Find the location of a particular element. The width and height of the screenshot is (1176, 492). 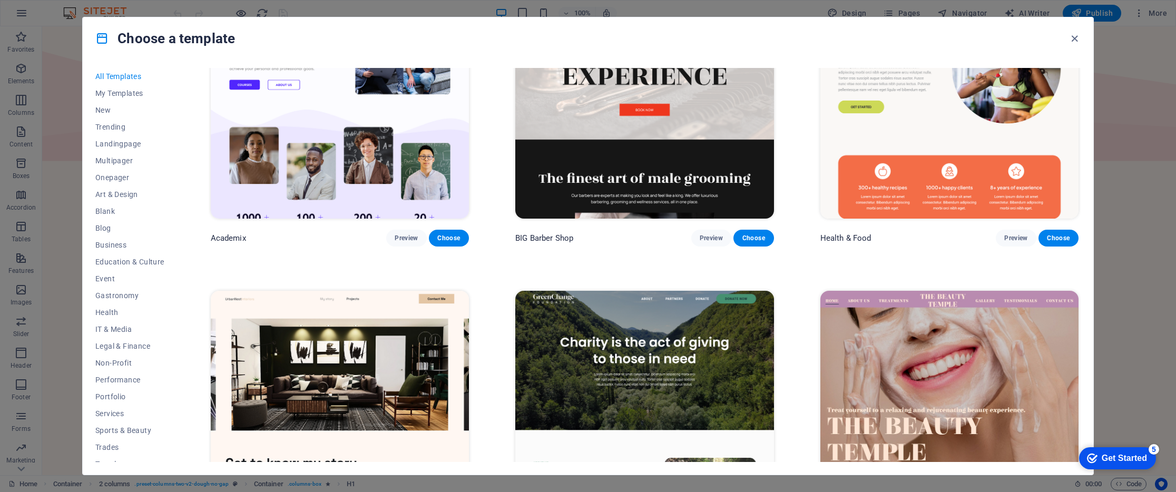

span: Non-Profit is located at coordinates (130, 363).